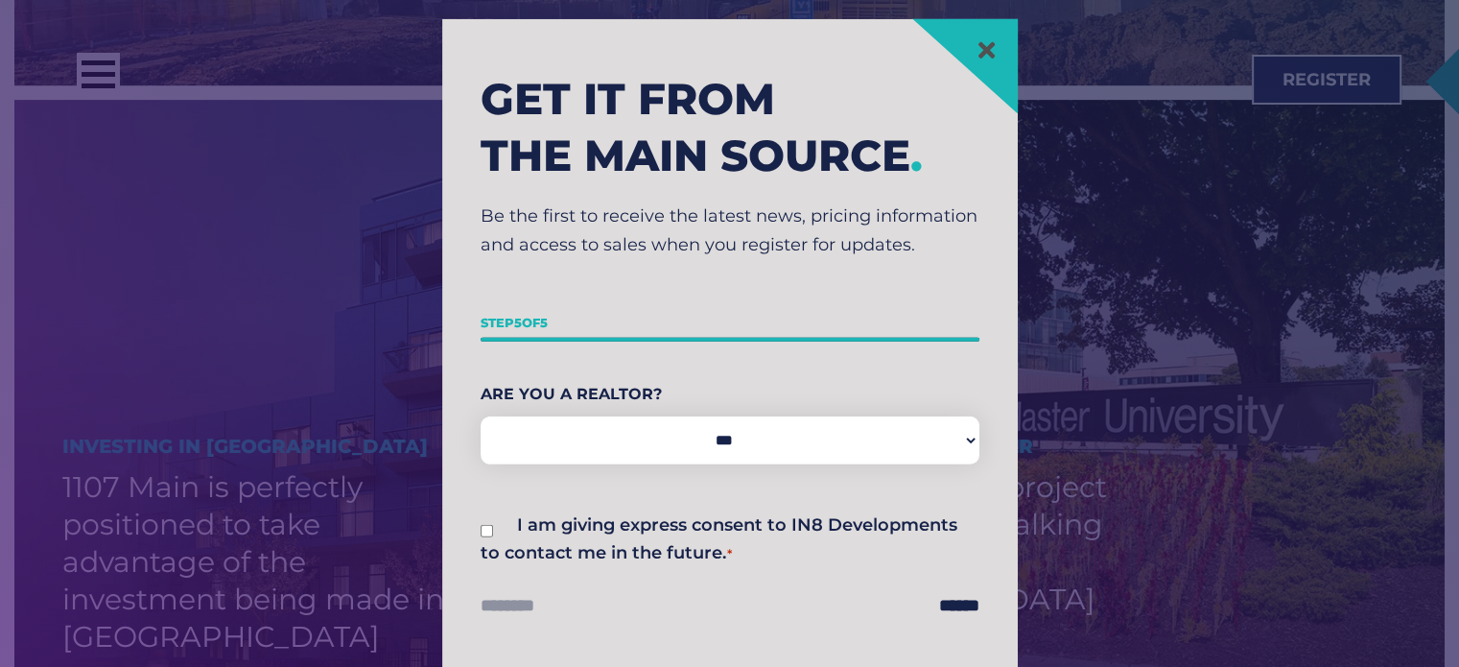 This screenshot has height=667, width=1459. What do you see at coordinates (730, 394) in the screenshot?
I see `label: Are You A Realtor?` at bounding box center [730, 394].